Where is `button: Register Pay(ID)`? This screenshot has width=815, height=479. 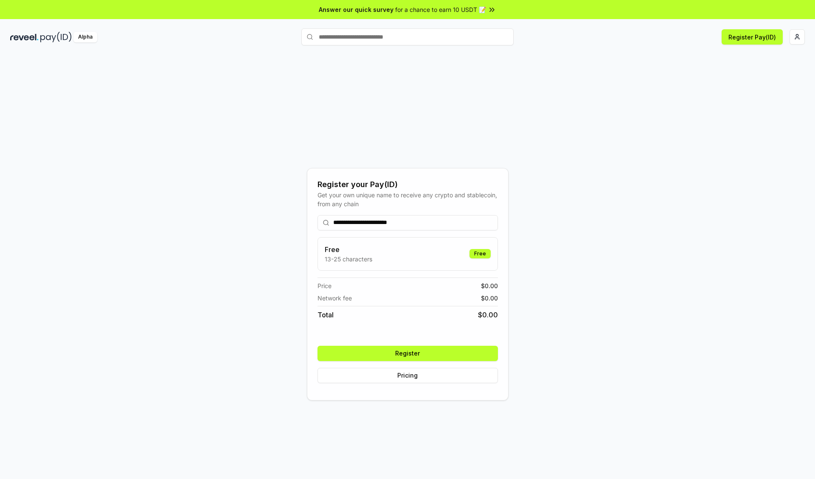
button: Register Pay(ID) is located at coordinates (752, 37).